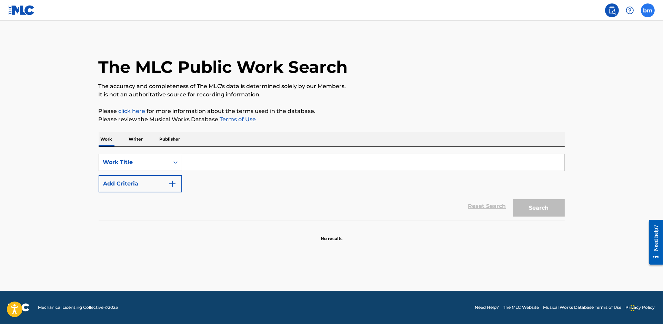 This screenshot has height=324, width=663. I want to click on img: search, so click(612, 10).